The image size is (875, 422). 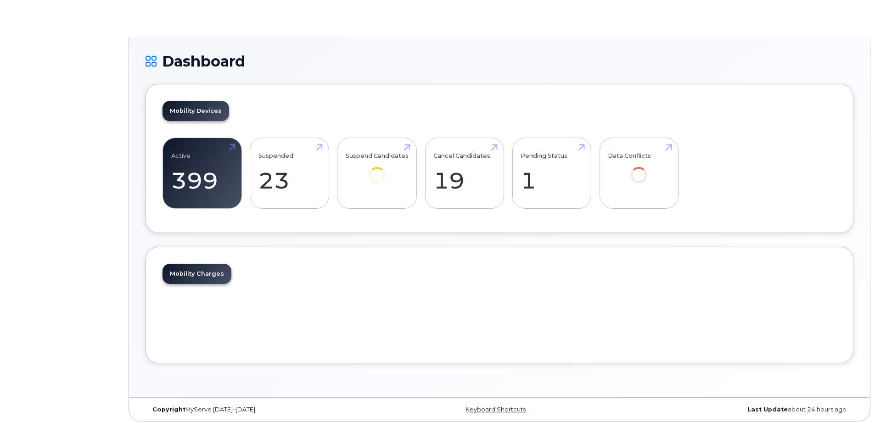 What do you see at coordinates (735, 410) in the screenshot?
I see `div: about 24 hours ago` at bounding box center [735, 410].